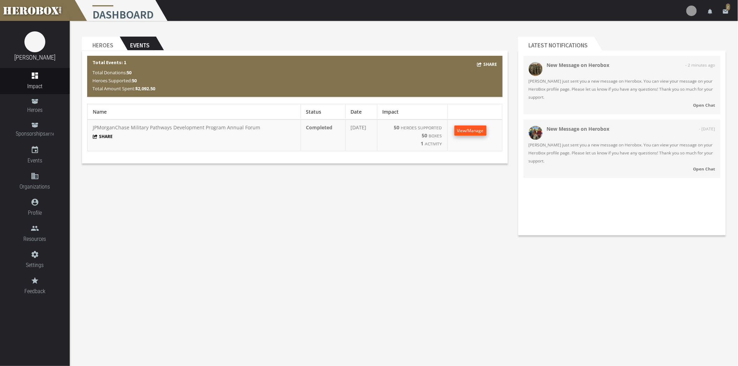  What do you see at coordinates (101, 44) in the screenshot?
I see `h2: Heroes` at bounding box center [101, 44].